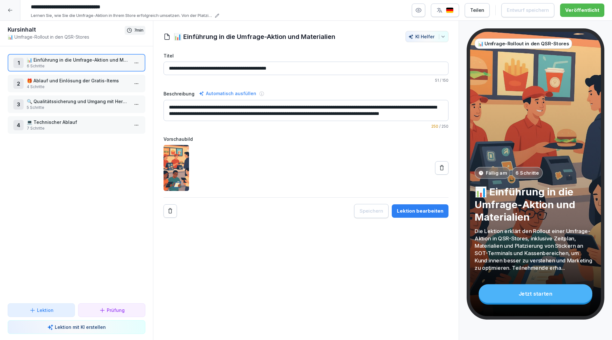 This screenshot has width=612, height=340. What do you see at coordinates (41, 310) in the screenshot?
I see `button: Lektion` at bounding box center [41, 310].